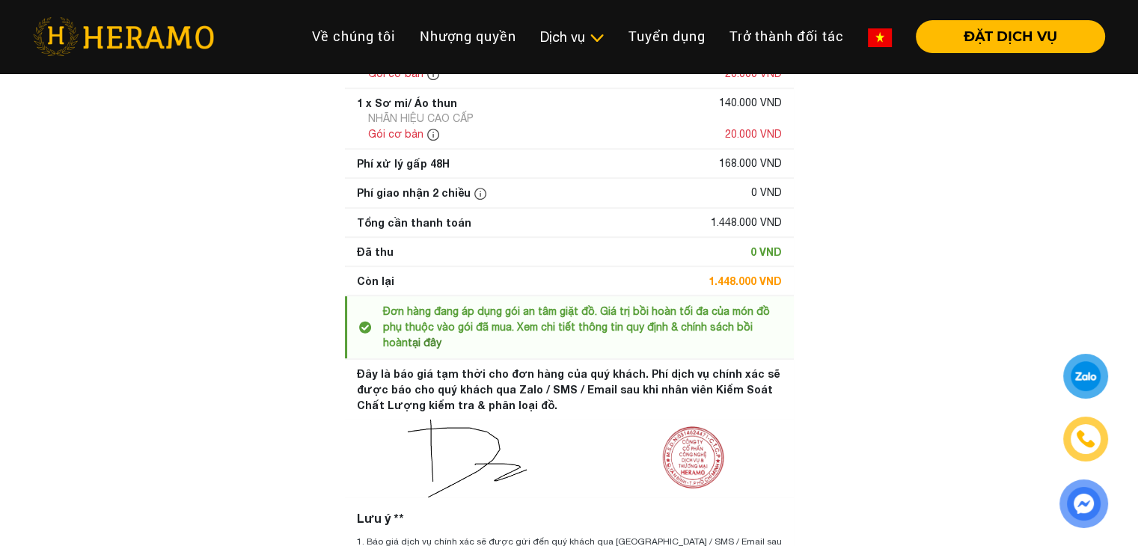  I want to click on a: phone-icon, so click(1085, 439).